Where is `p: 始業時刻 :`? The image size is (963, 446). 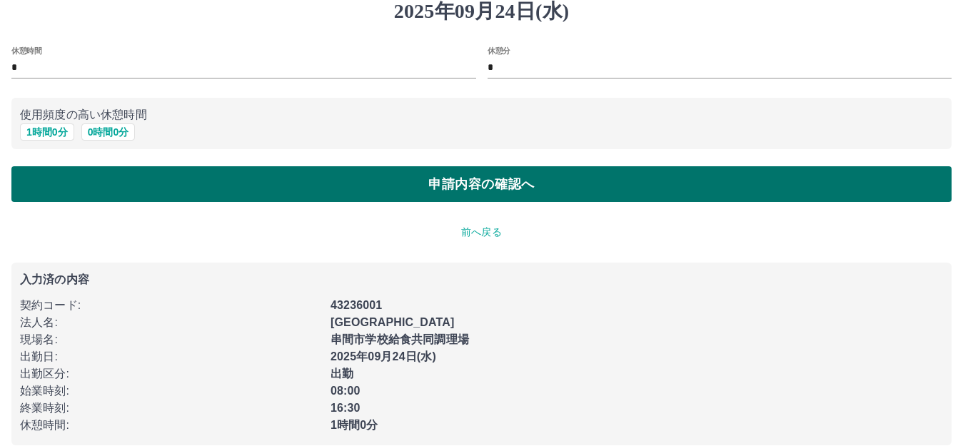 p: 始業時刻 : is located at coordinates (171, 391).